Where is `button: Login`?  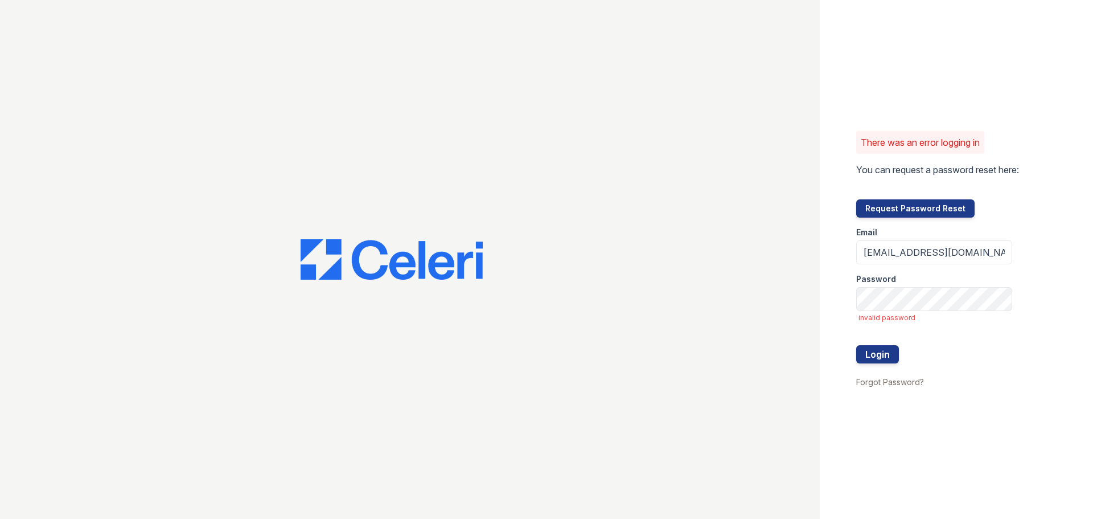
button: Login is located at coordinates (878, 354).